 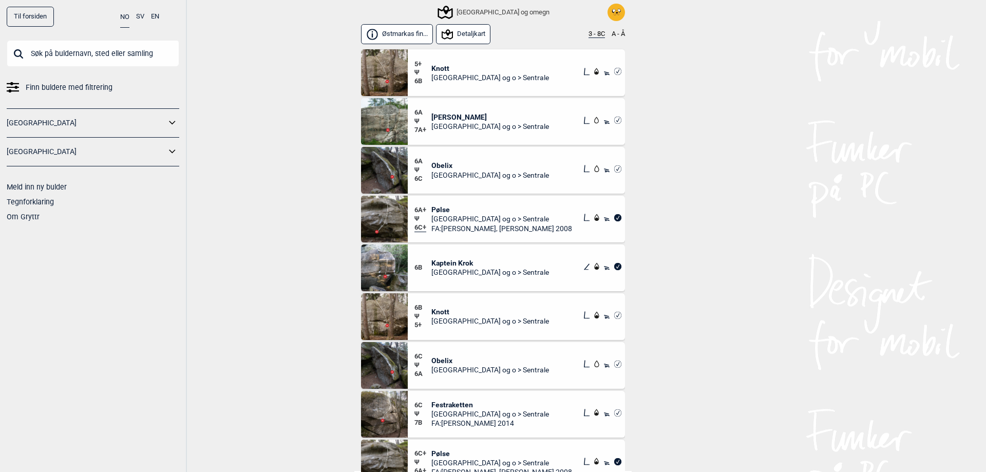 What do you see at coordinates (36, 187) in the screenshot?
I see `a: Meld inn ny bulder` at bounding box center [36, 187].